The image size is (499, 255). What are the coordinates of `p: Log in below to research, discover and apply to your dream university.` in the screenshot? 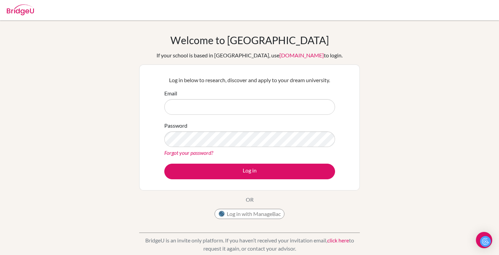 It's located at (249, 80).